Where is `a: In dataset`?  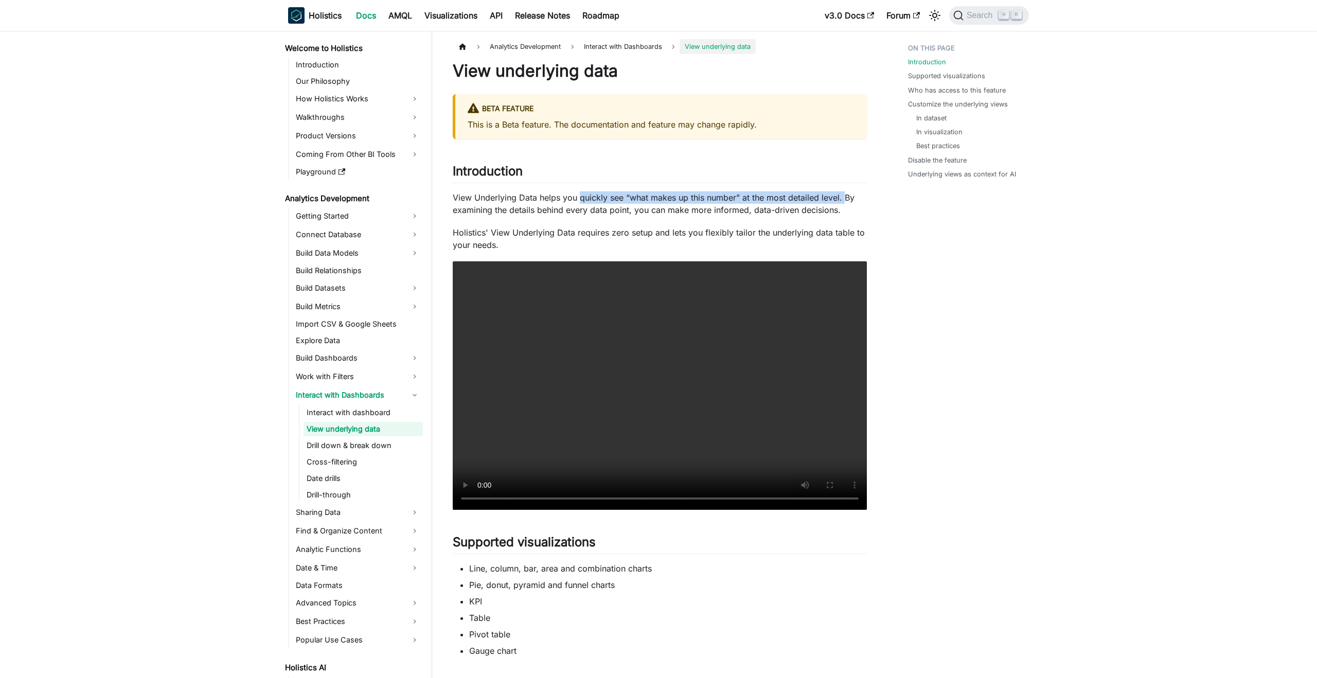
a: In dataset is located at coordinates (931, 118).